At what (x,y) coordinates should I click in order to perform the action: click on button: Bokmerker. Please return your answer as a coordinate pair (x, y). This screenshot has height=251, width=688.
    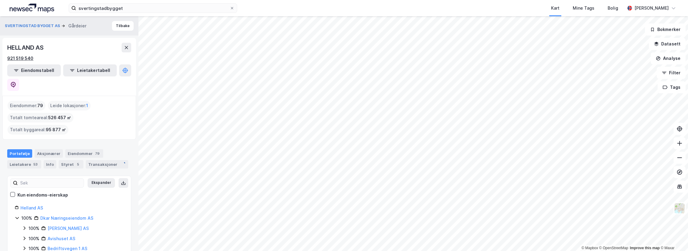
    Looking at the image, I should click on (665, 30).